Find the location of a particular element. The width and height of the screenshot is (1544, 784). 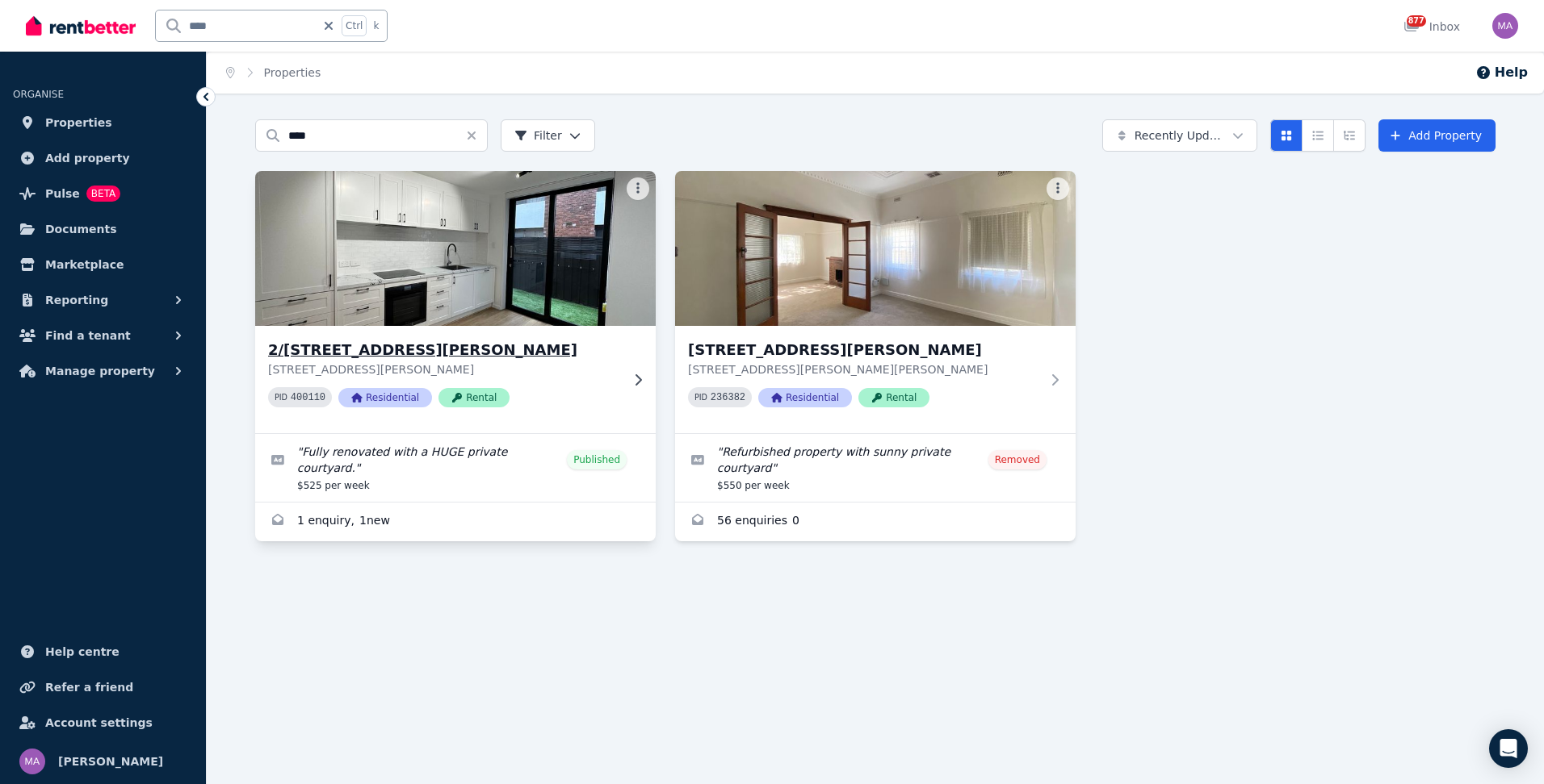

a: Add Property is located at coordinates (1437, 136).